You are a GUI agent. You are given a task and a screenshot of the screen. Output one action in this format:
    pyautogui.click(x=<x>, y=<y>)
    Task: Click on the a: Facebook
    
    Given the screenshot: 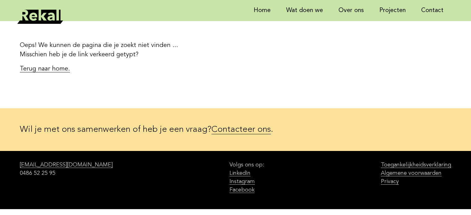 What is the action you would take?
    pyautogui.click(x=242, y=190)
    